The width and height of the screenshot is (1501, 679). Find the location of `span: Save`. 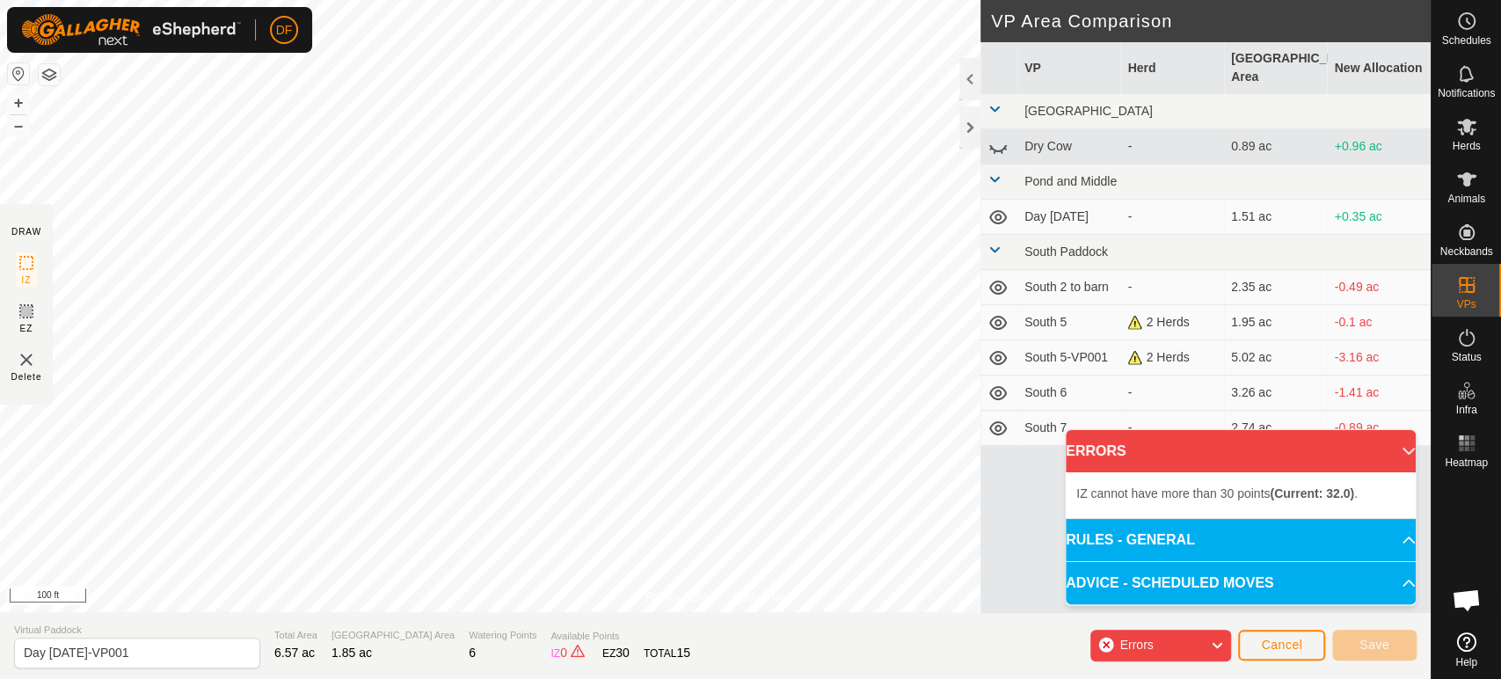

span: Save is located at coordinates (1374, 645).